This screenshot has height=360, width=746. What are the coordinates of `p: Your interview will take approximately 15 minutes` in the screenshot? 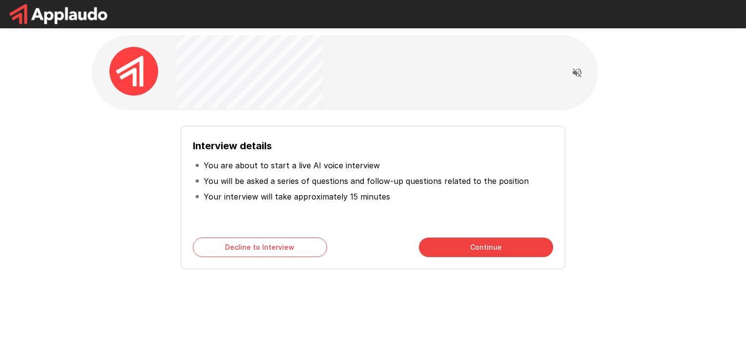 It's located at (297, 197).